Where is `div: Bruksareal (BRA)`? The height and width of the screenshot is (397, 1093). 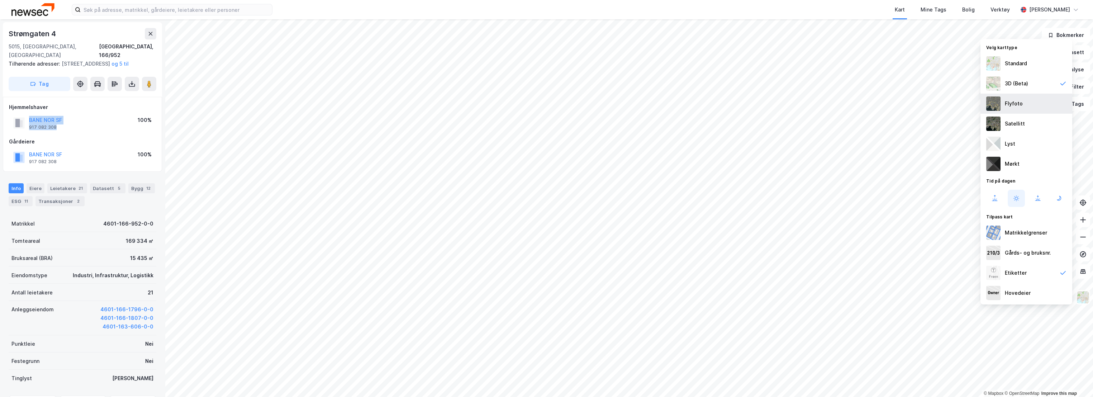
div: Bruksareal (BRA) is located at coordinates (32, 258).